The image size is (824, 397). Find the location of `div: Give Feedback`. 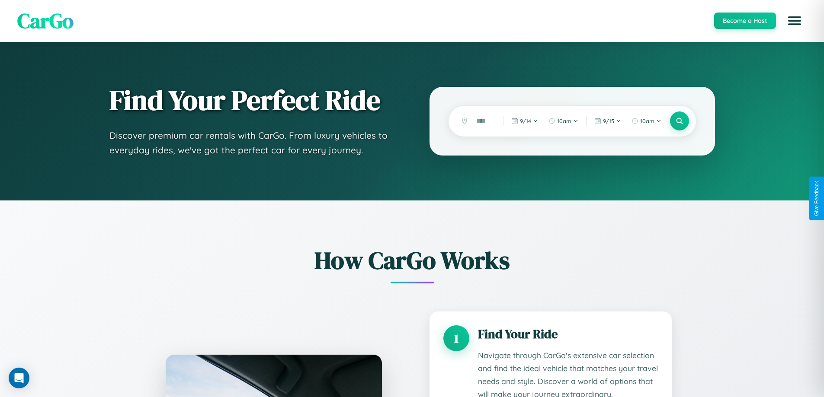

div: Give Feedback is located at coordinates (816, 198).